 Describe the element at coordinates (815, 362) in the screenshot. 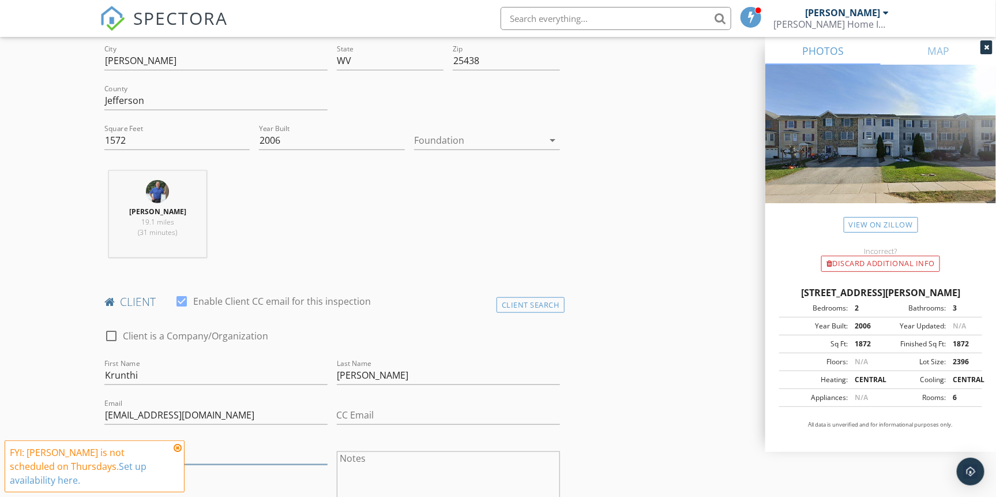

I see `div: Floors:` at that location.